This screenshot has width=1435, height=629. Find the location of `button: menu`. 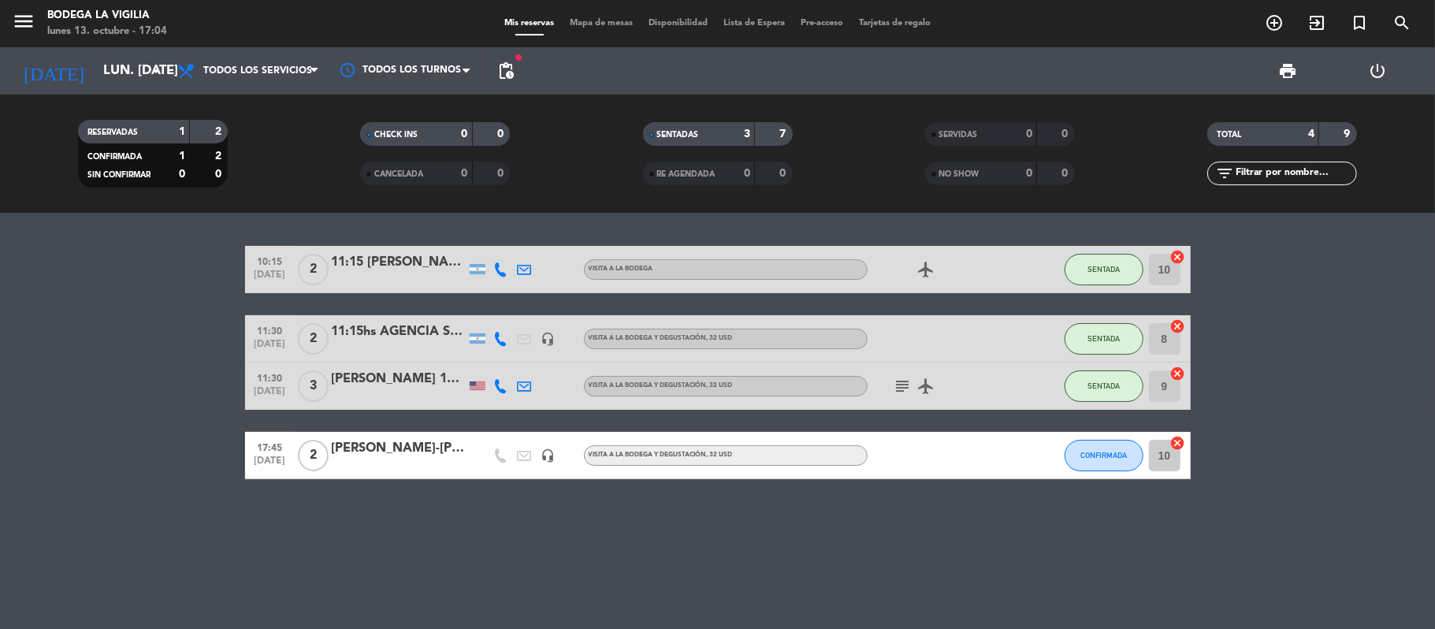

button: menu is located at coordinates (24, 24).